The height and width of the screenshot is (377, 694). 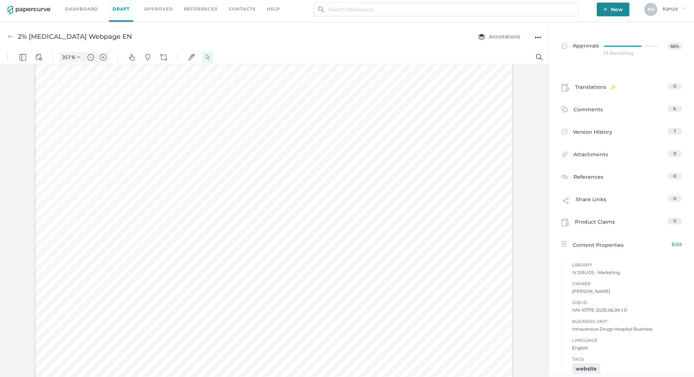 What do you see at coordinates (627, 303) in the screenshot?
I see `span: Job ID` at bounding box center [627, 303].